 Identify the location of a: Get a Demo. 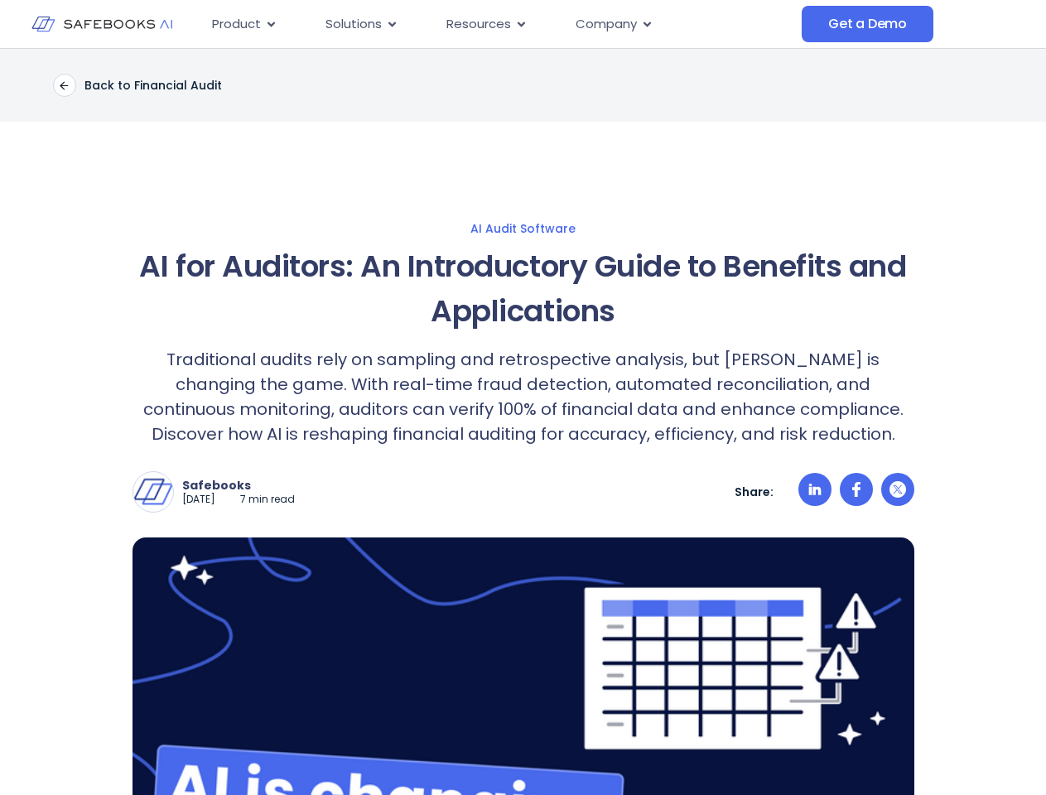
(867, 24).